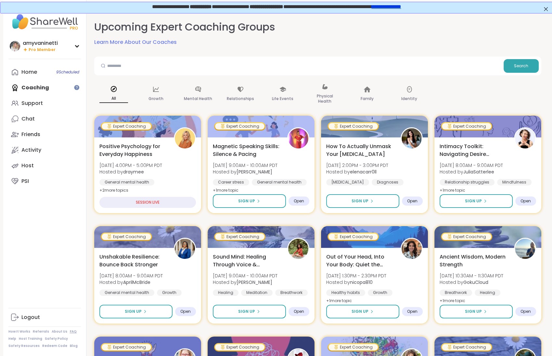 Image resolution: width=552 pixels, height=356 pixels. Describe the element at coordinates (73, 332) in the screenshot. I see `a: FAQ` at that location.